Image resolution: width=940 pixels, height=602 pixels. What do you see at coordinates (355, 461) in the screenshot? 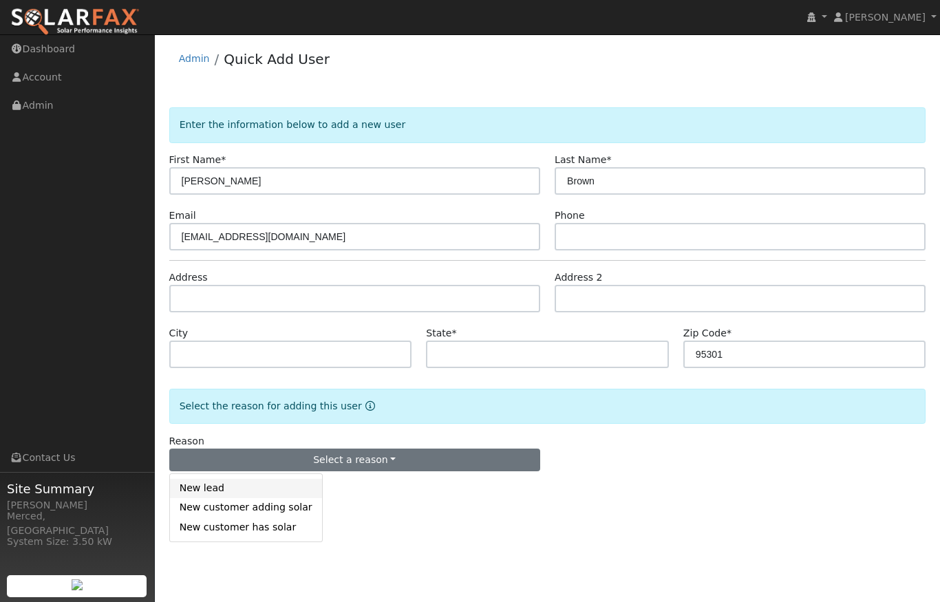
I see `button: Select a reason` at bounding box center [355, 461].